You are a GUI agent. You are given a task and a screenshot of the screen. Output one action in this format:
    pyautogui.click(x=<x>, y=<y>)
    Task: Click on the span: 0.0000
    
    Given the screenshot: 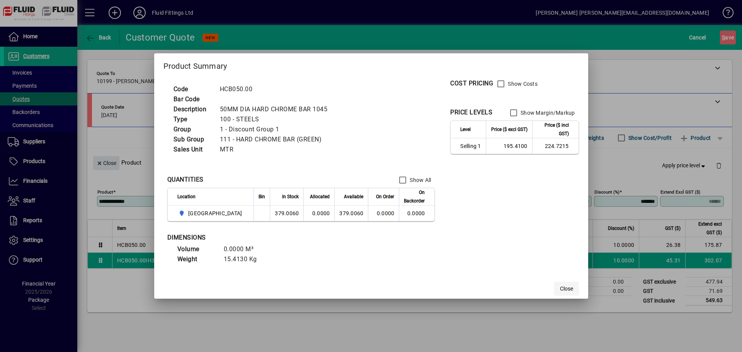 What is the action you would take?
    pyautogui.click(x=386, y=213)
    